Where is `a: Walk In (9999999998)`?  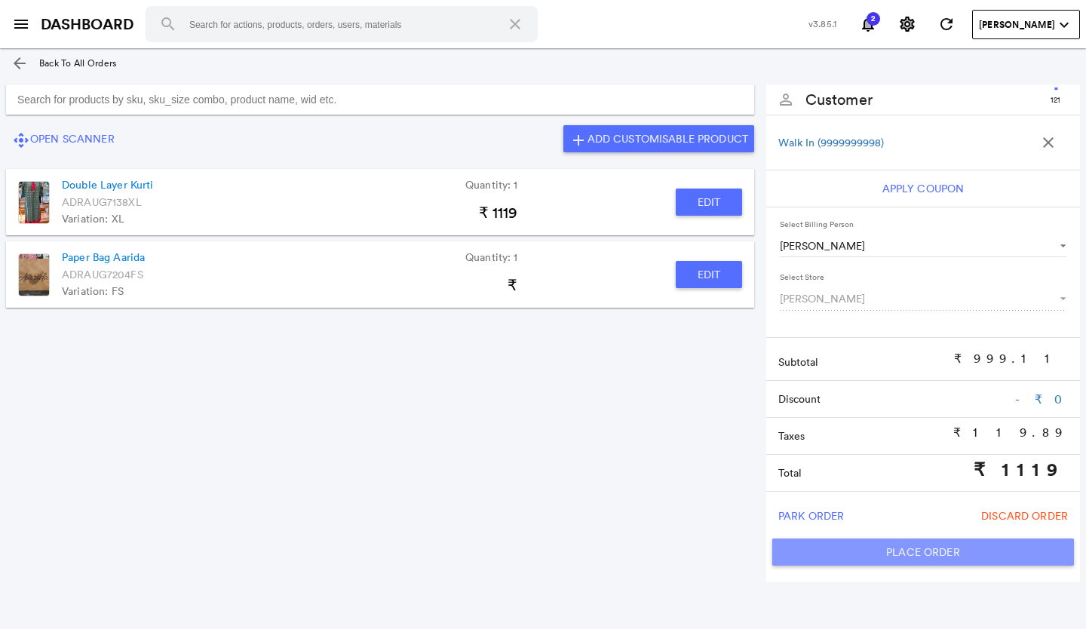 a: Walk In (9999999998) is located at coordinates (831, 143).